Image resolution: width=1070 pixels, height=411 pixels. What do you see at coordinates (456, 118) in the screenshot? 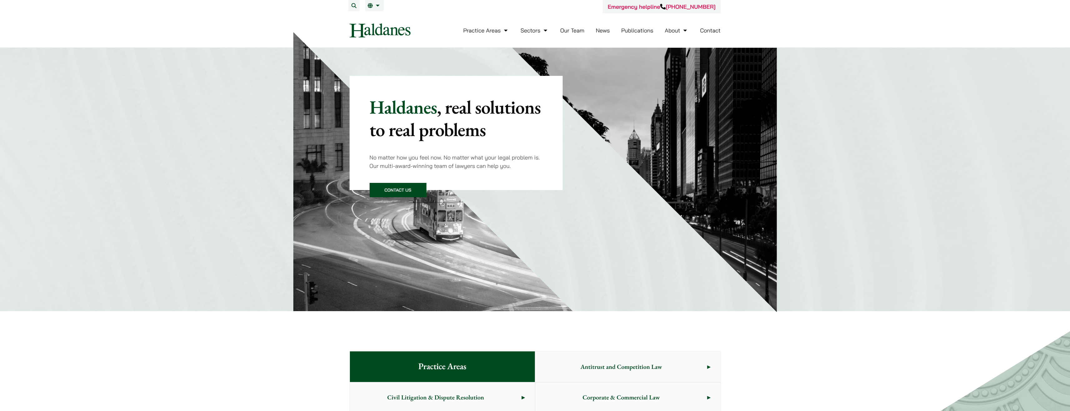
I see `p: Haldanes` at bounding box center [456, 118].